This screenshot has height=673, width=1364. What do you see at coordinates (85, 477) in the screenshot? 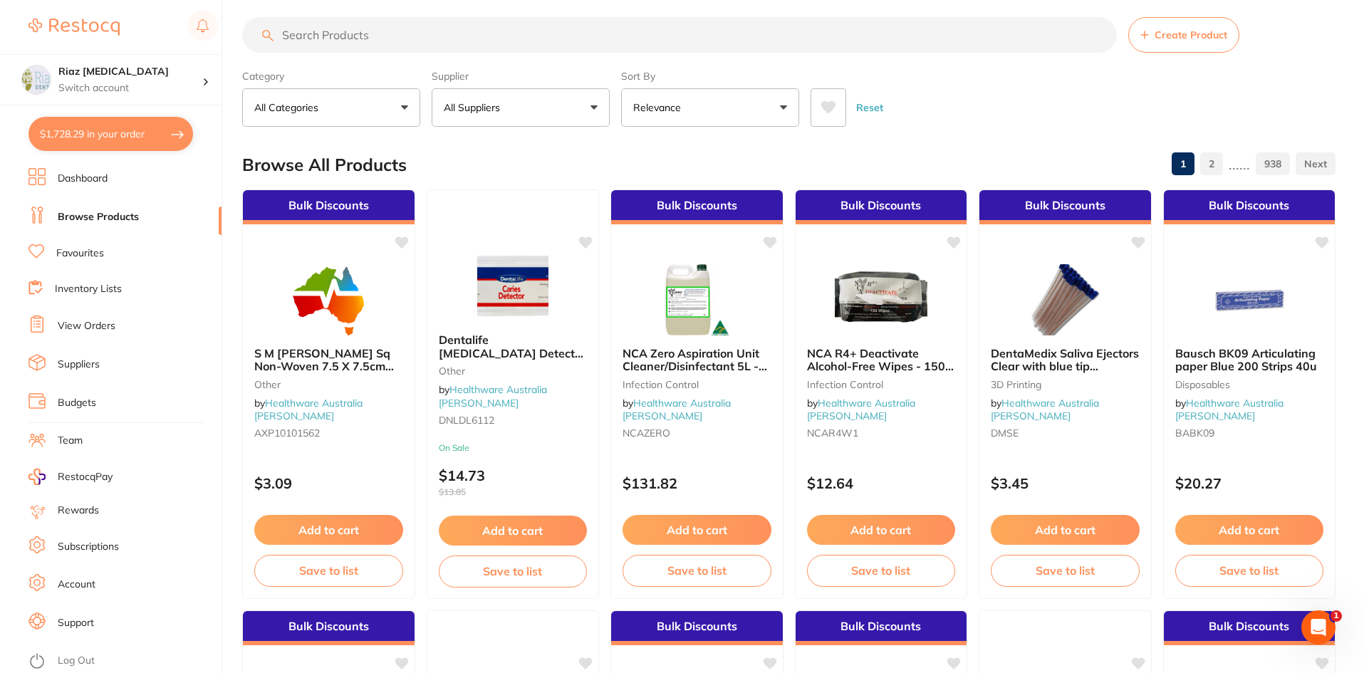
I see `span: RestocqPay` at bounding box center [85, 477].